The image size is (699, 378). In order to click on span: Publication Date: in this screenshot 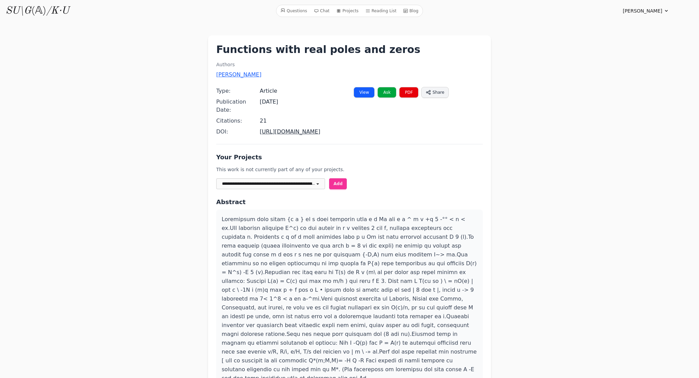, I will do `click(238, 106)`.